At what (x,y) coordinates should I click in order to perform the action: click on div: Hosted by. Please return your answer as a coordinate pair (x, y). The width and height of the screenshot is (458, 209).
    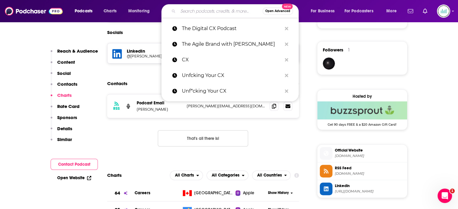
    Looking at the image, I should click on (362, 96).